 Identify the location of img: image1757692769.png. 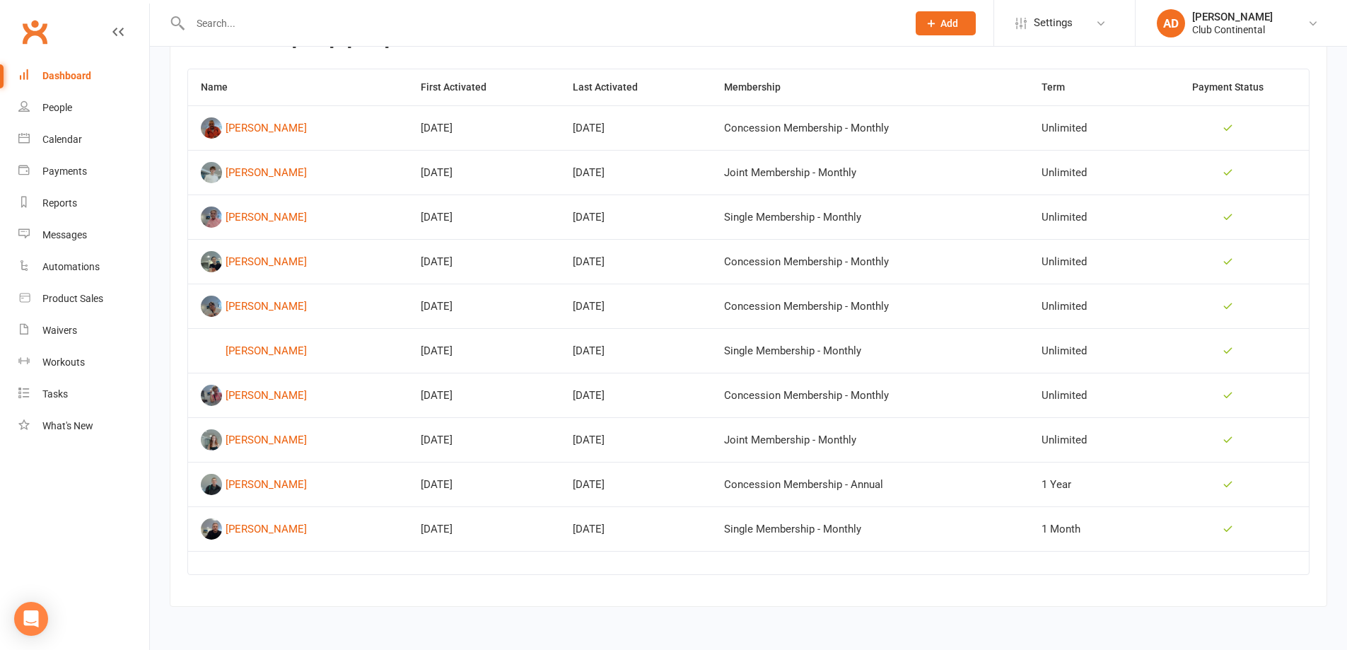
(211, 440).